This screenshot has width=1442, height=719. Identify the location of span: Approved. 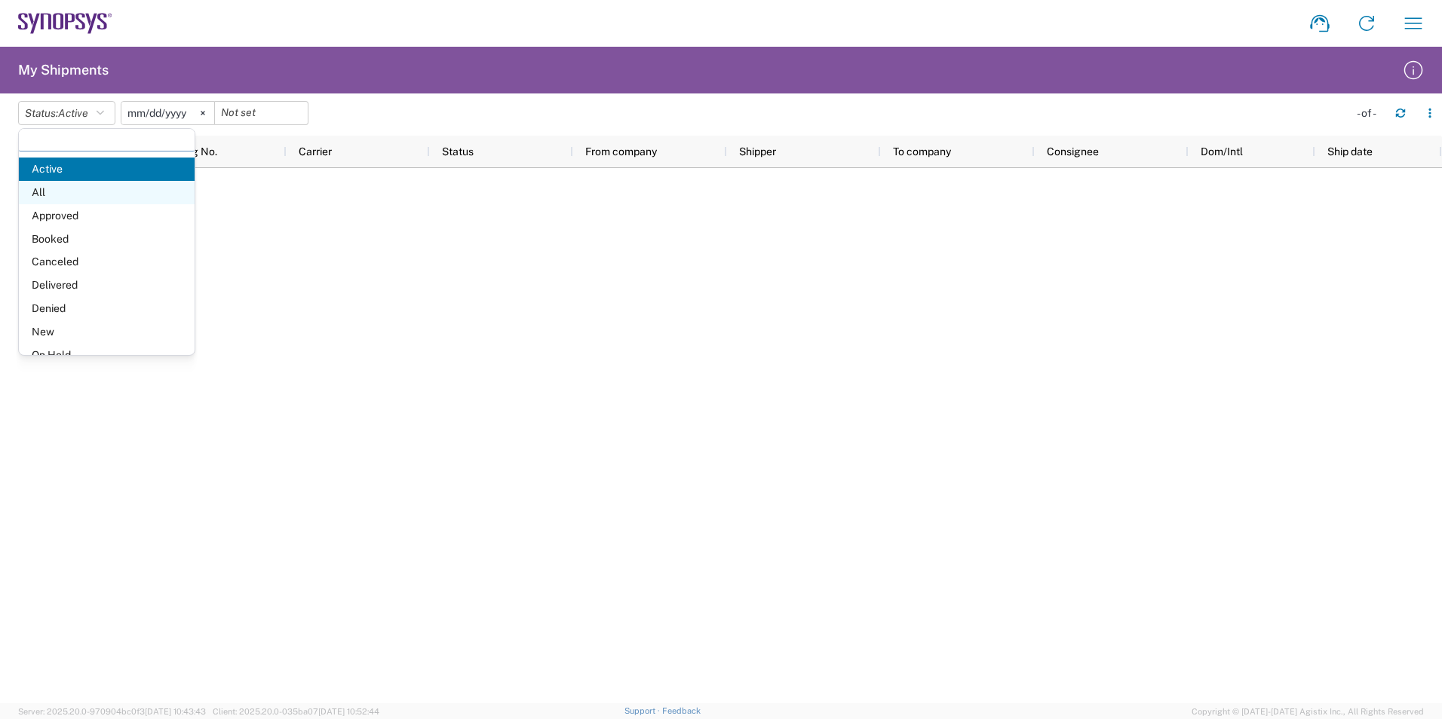
(106, 216).